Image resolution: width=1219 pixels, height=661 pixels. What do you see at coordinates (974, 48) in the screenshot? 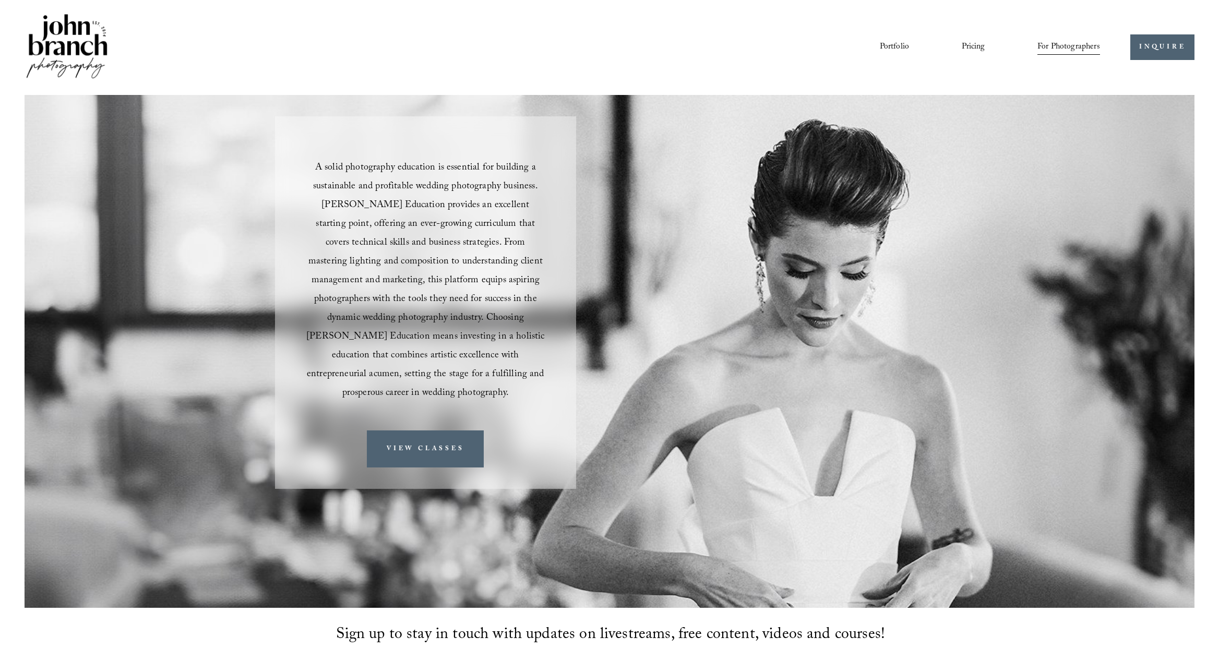
I see `a: Pricing` at bounding box center [974, 48].